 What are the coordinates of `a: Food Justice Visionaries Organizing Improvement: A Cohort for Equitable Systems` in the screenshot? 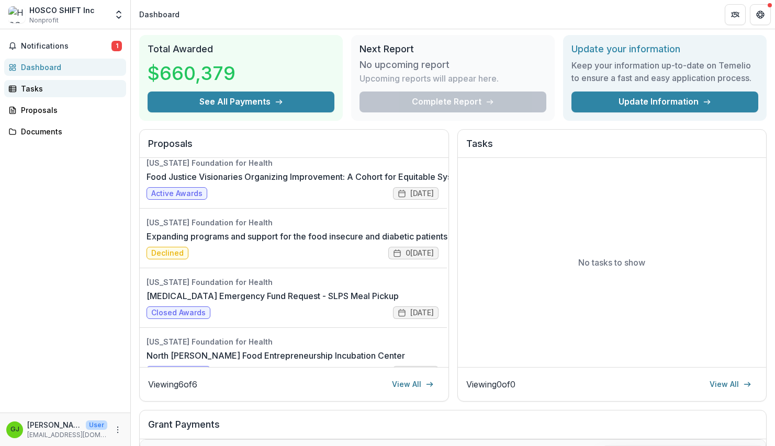 It's located at (309, 177).